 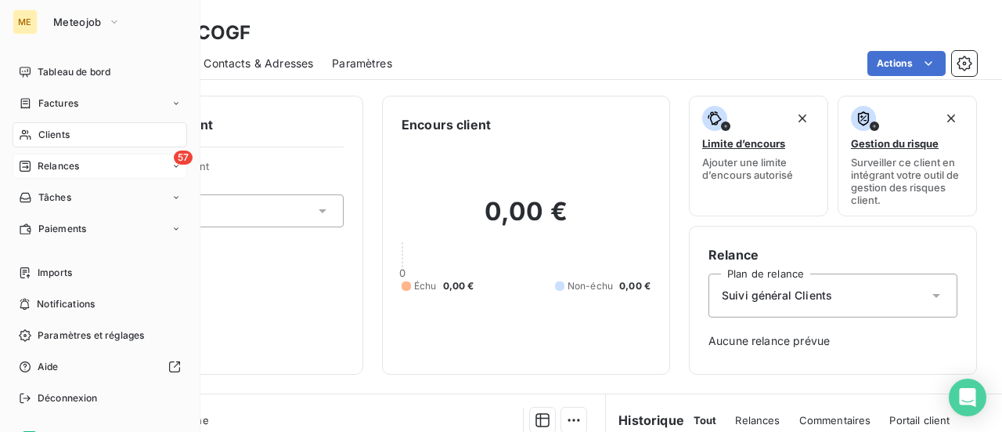 I want to click on span: Aucune relance prévue, so click(x=833, y=341).